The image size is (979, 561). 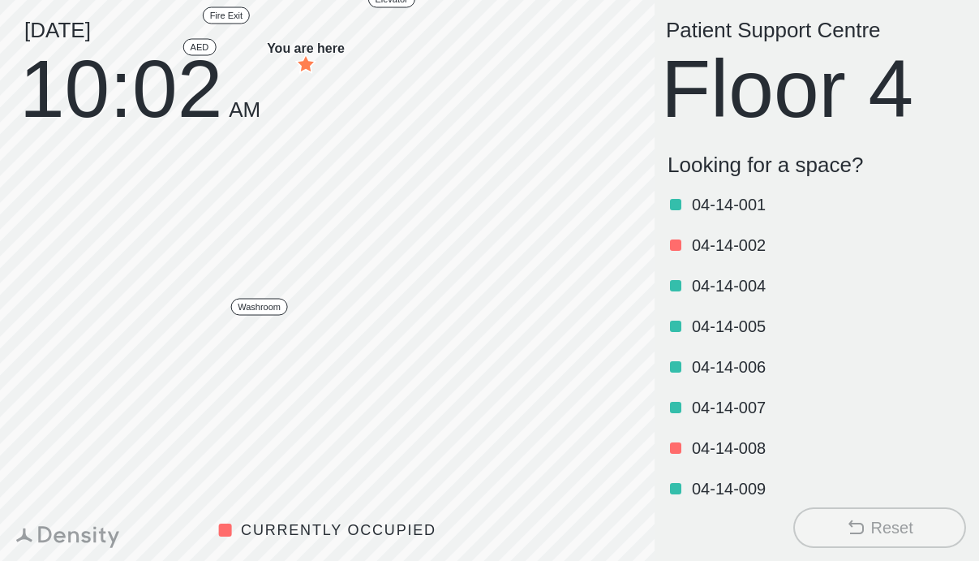 What do you see at coordinates (892, 527) in the screenshot?
I see `div: Reset` at bounding box center [892, 527].